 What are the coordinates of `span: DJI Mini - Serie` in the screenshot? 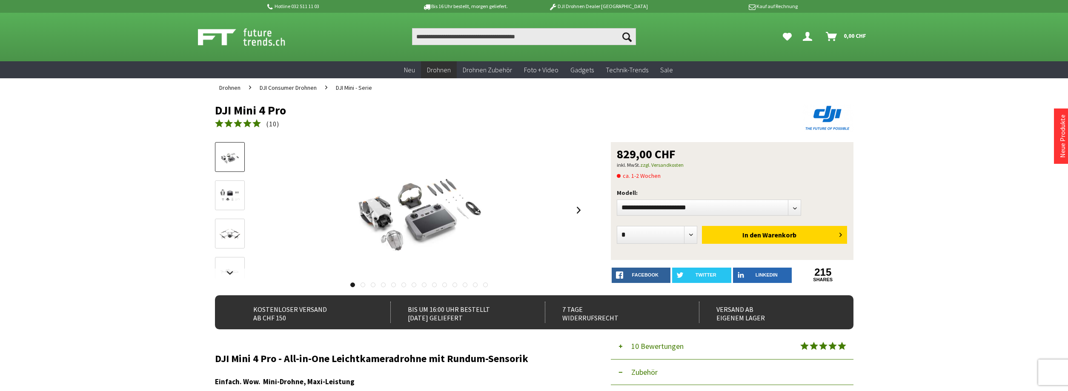 It's located at (354, 88).